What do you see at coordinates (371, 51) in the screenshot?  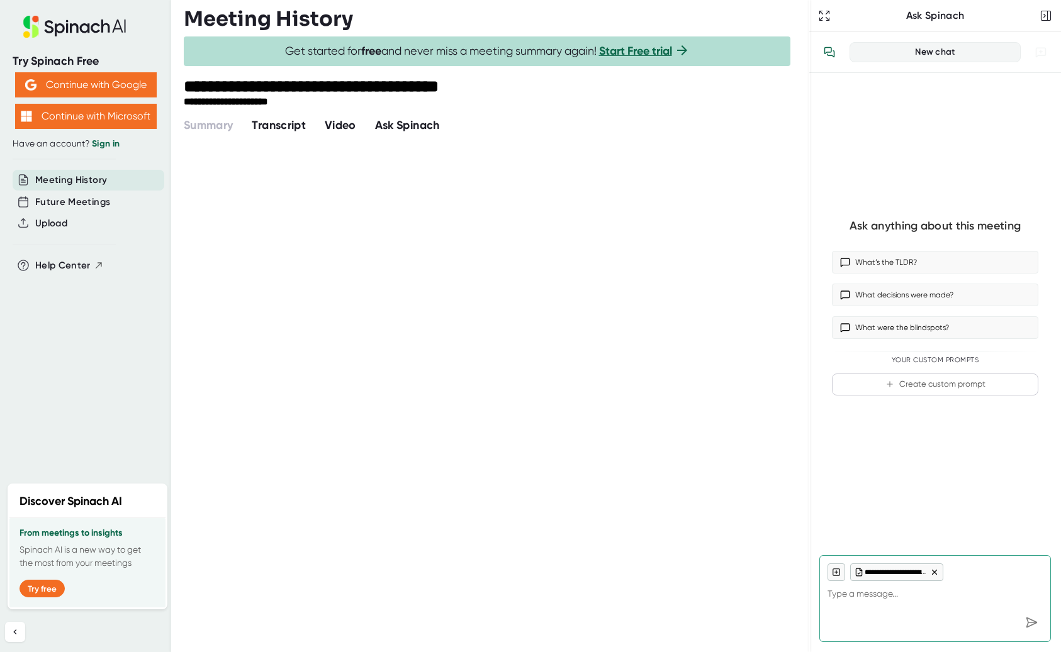 I see `b: free` at bounding box center [371, 51].